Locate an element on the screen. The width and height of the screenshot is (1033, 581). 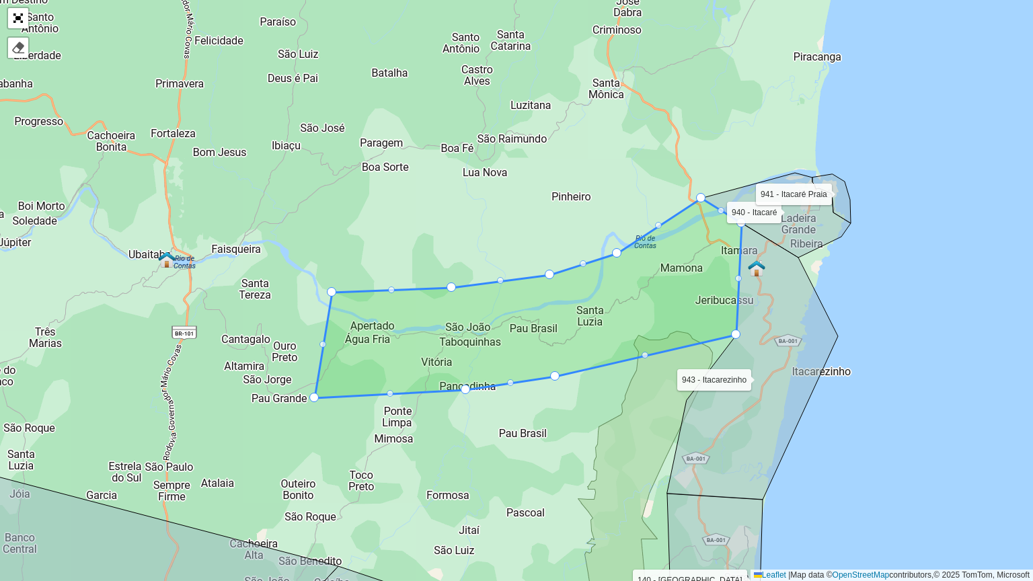
a: Leaflet is located at coordinates (770, 575).